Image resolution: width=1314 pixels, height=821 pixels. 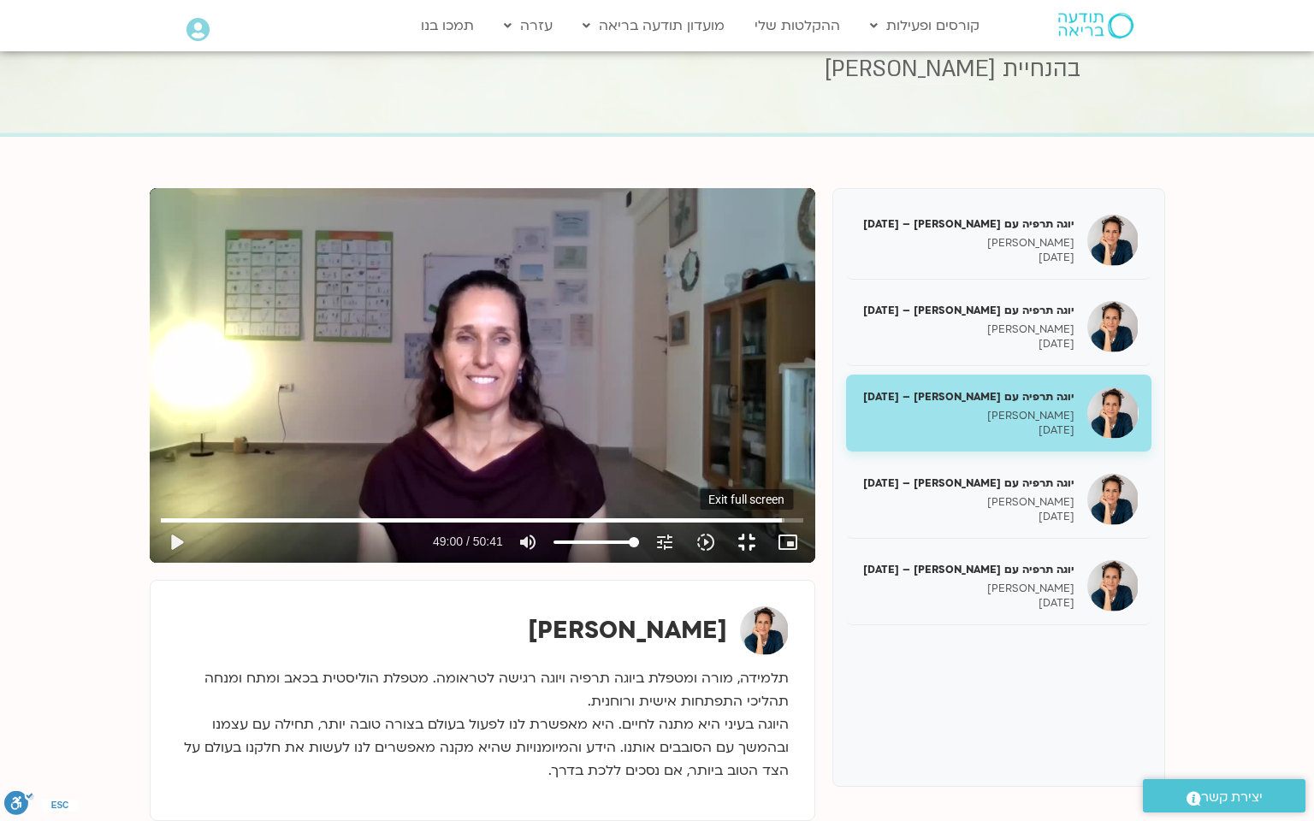 What do you see at coordinates (1113, 240) in the screenshot?
I see `img: יוגה תרפיה עם יעל אלנברג – 07/05/25` at bounding box center [1113, 240].